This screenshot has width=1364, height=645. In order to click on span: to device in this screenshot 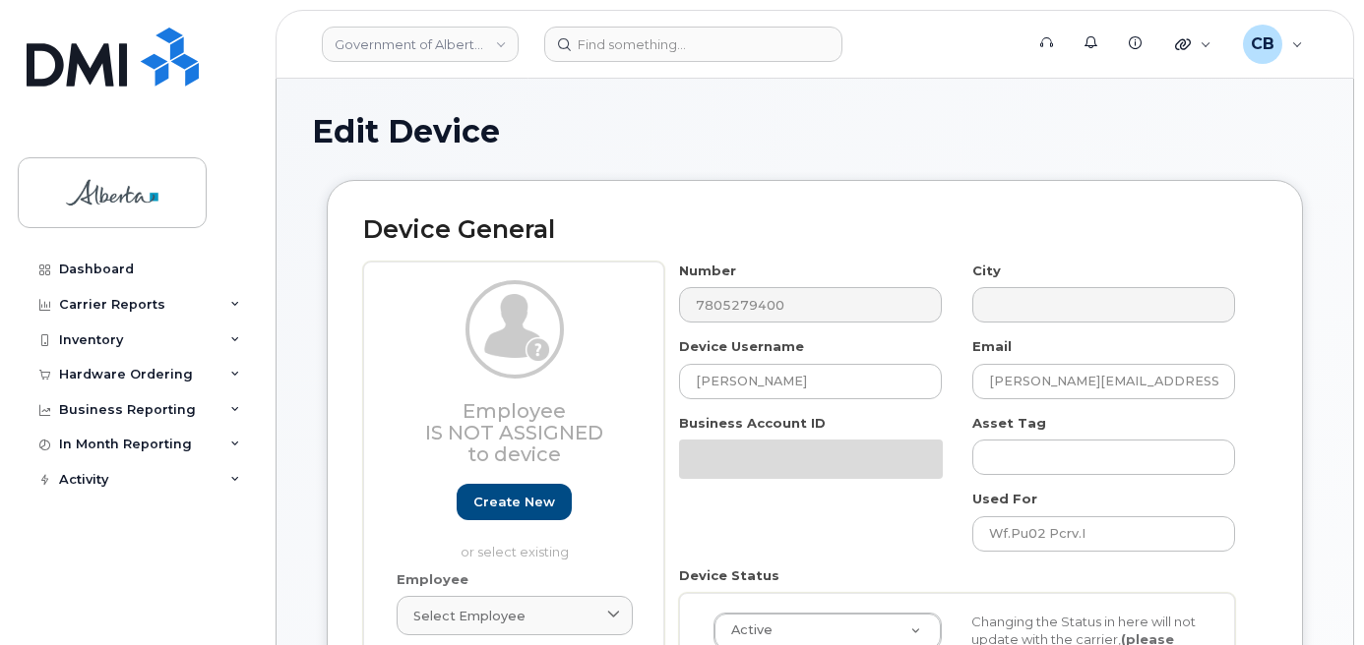, I will do `click(514, 455)`.